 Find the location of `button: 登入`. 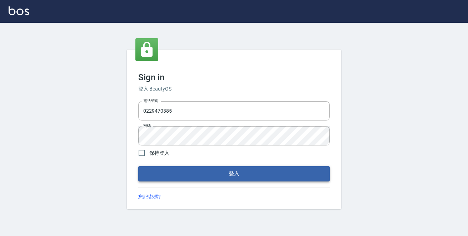

button: 登入 is located at coordinates (234, 174).